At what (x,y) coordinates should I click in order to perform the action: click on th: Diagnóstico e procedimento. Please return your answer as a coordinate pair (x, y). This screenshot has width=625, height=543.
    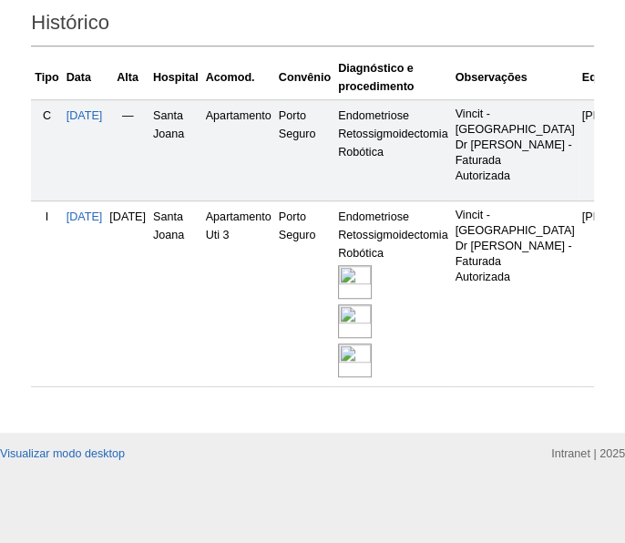
    Looking at the image, I should click on (393, 77).